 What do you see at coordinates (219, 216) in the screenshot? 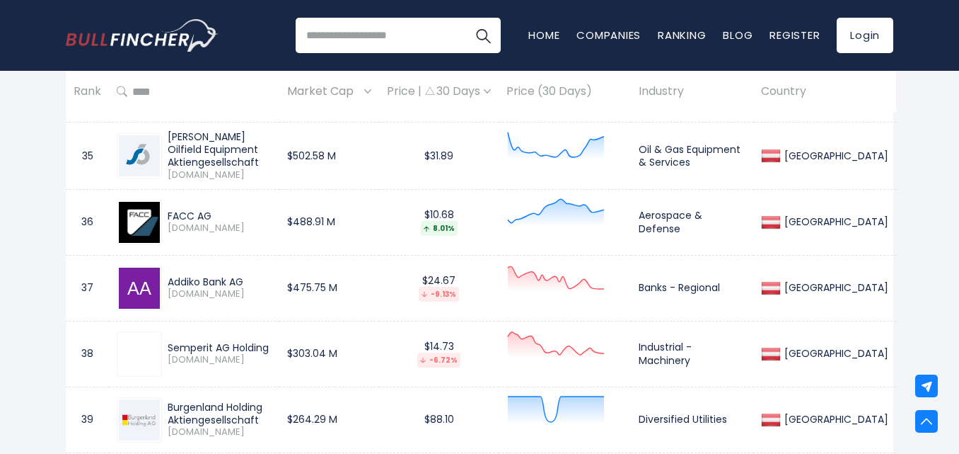
I see `div: FACC AG` at bounding box center [219, 216].